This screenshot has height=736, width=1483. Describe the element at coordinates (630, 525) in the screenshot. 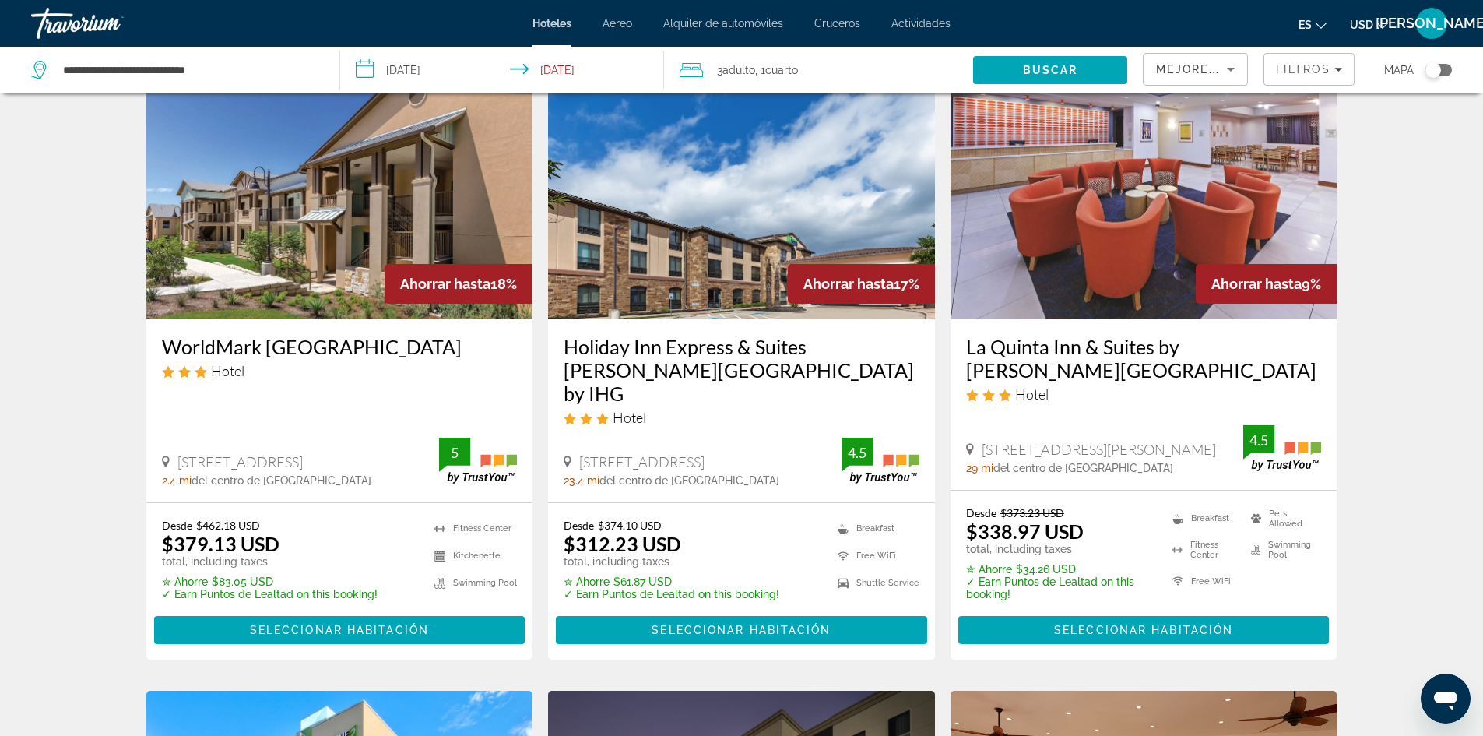

I see `del: $374.10 USD` at that location.